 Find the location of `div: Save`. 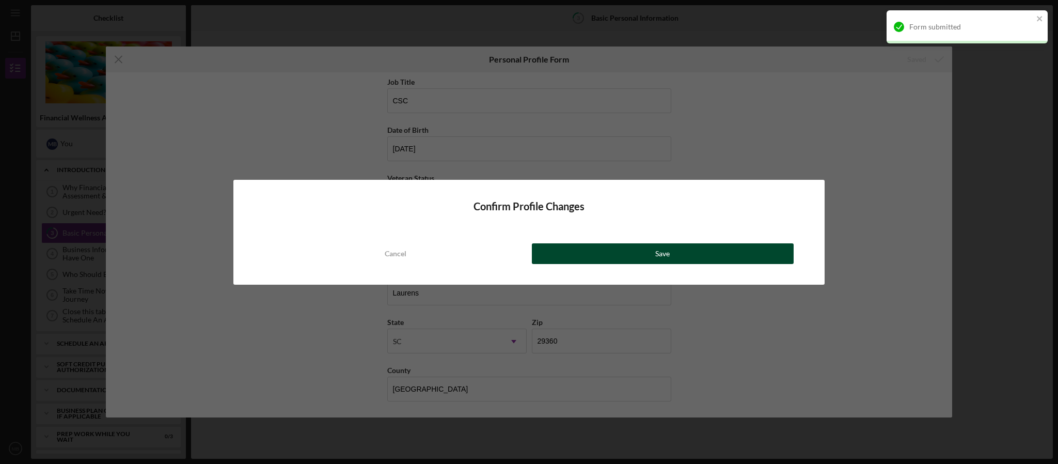

div: Save is located at coordinates (662, 253).